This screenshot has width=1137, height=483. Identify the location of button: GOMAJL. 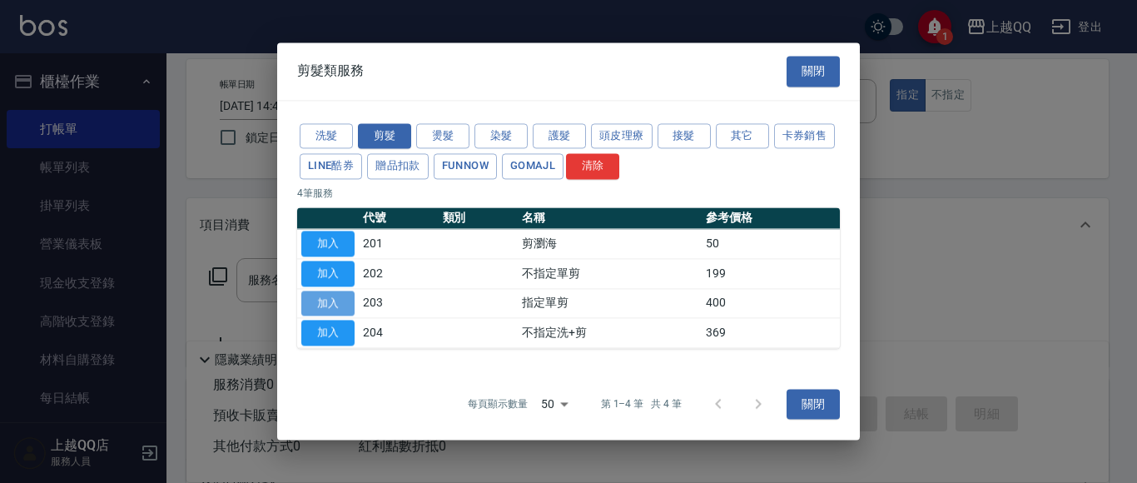
(533, 167).